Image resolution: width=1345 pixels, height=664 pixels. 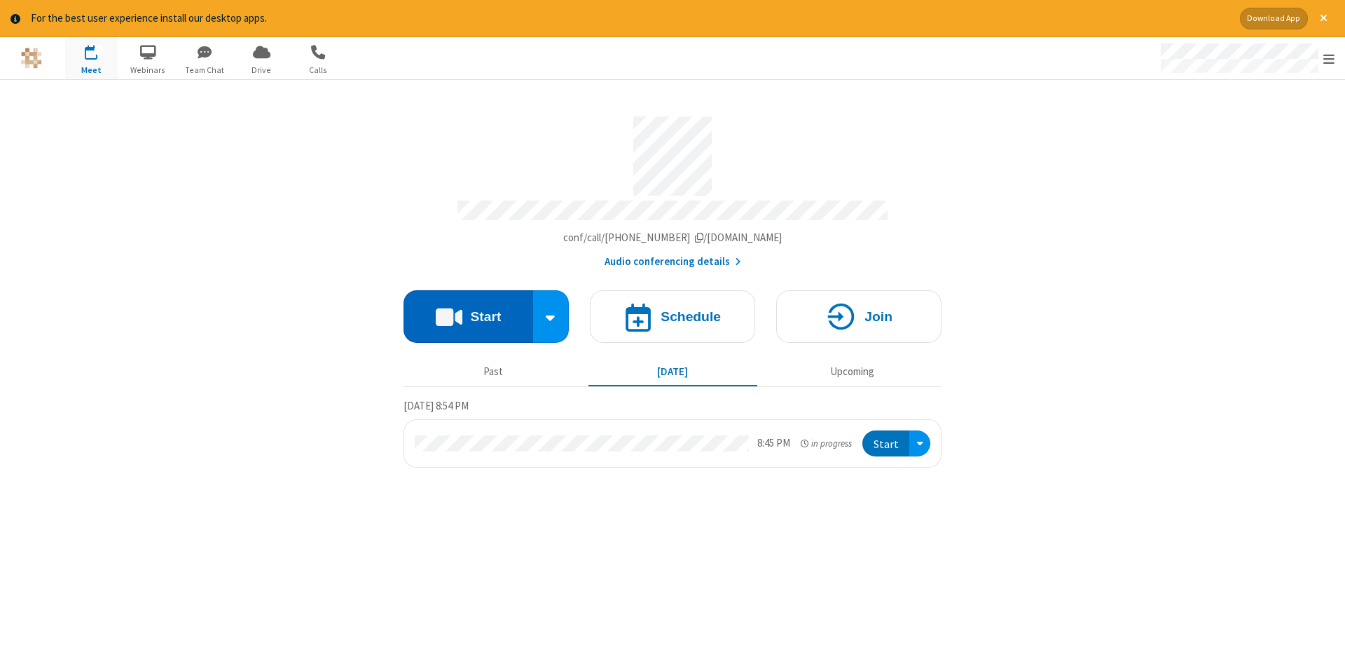 What do you see at coordinates (673, 238) in the screenshot?
I see `button: Copy my meeting room linkCopy my meeting room link` at bounding box center [673, 238].